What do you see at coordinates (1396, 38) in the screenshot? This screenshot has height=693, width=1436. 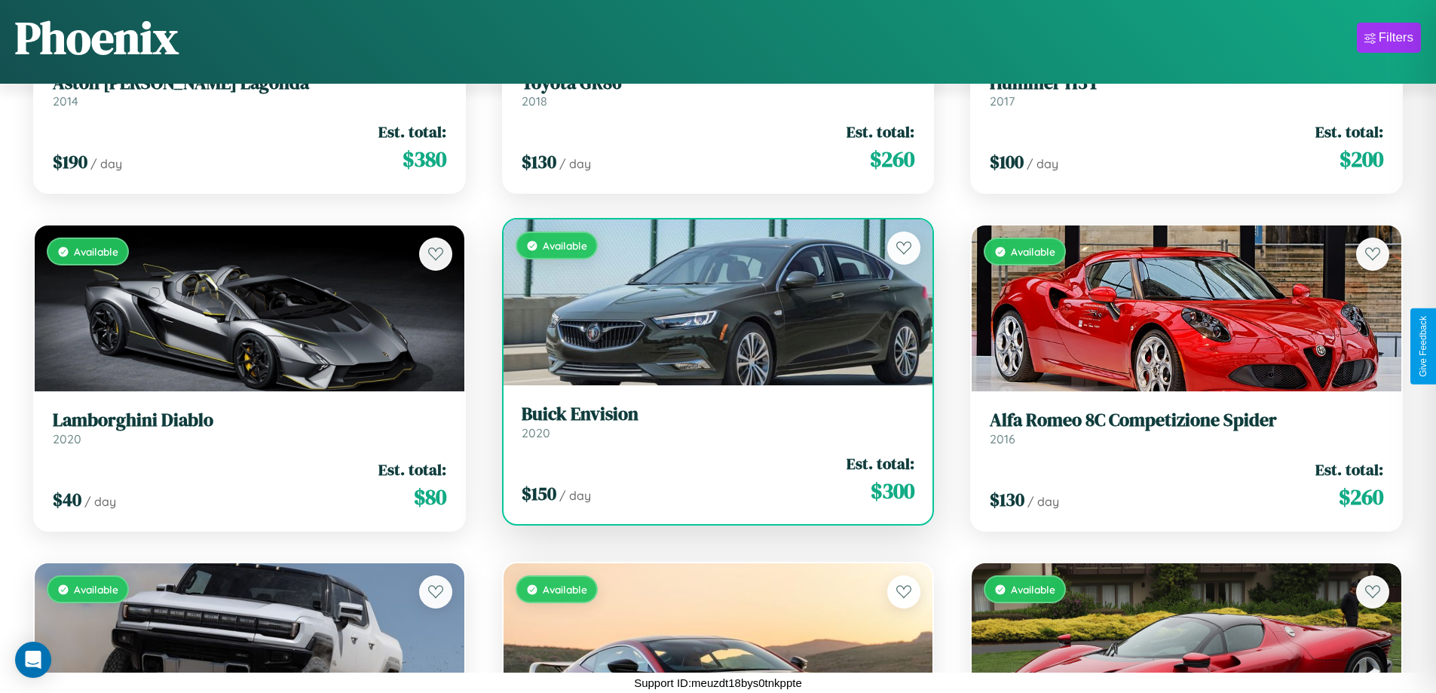 I see `div: Filters` at bounding box center [1396, 38].